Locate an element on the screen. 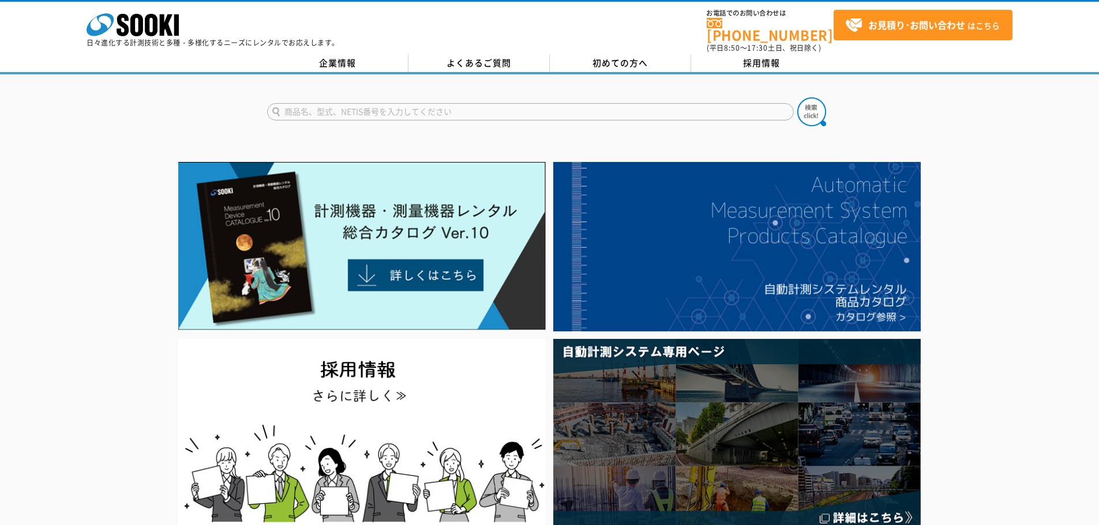  img: 自動計測システムカタログ is located at coordinates (736, 247).